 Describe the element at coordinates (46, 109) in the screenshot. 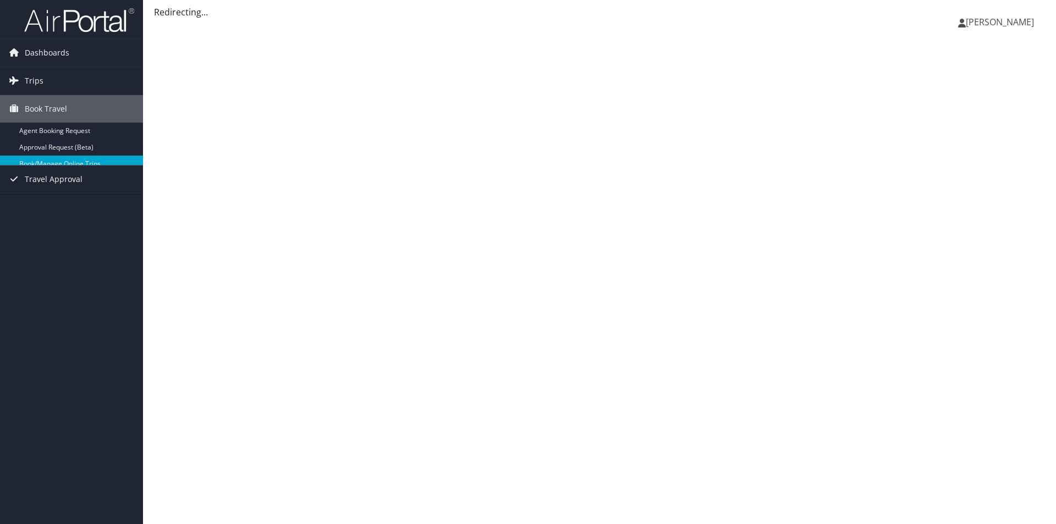

I see `span: Book Travel` at that location.